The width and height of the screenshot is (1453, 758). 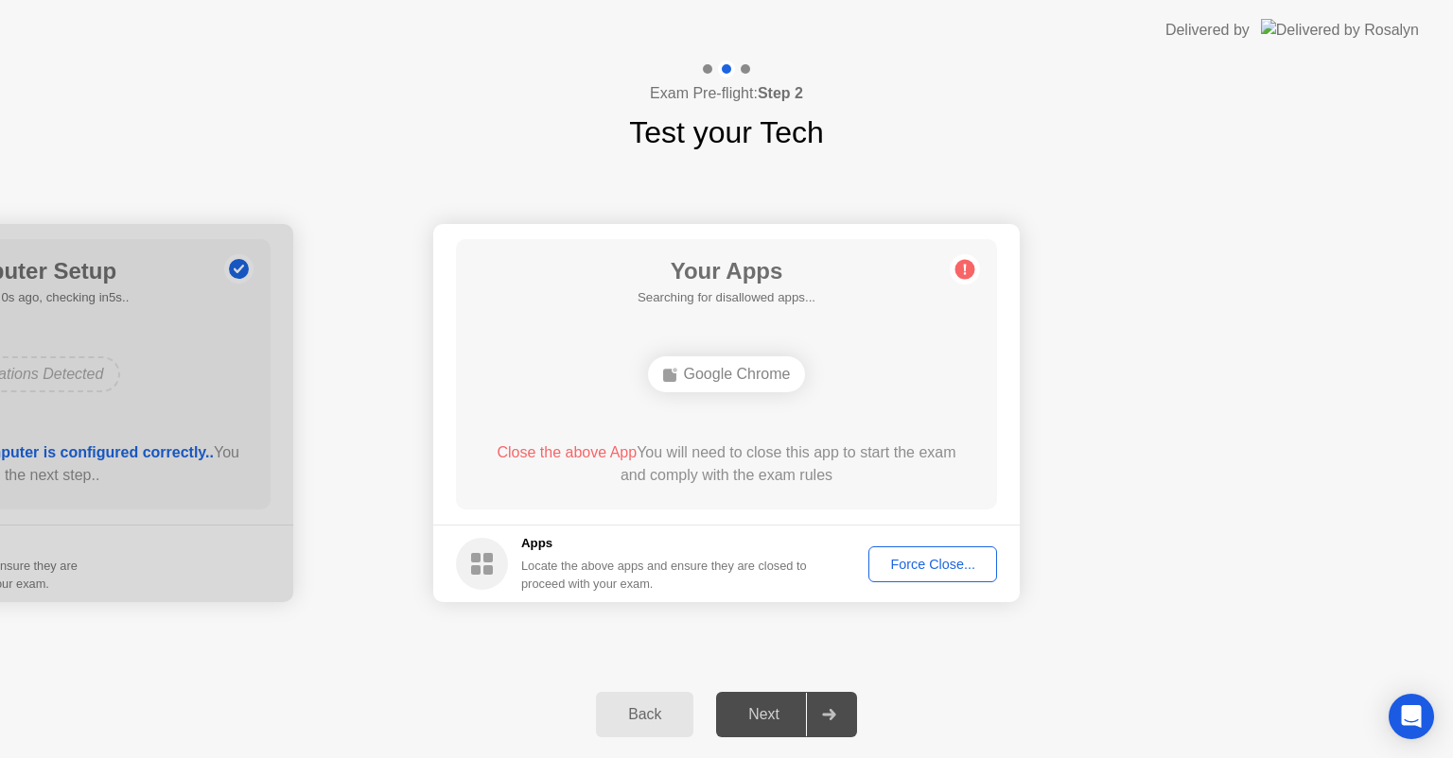 I want to click on div: Next, so click(x=763, y=715).